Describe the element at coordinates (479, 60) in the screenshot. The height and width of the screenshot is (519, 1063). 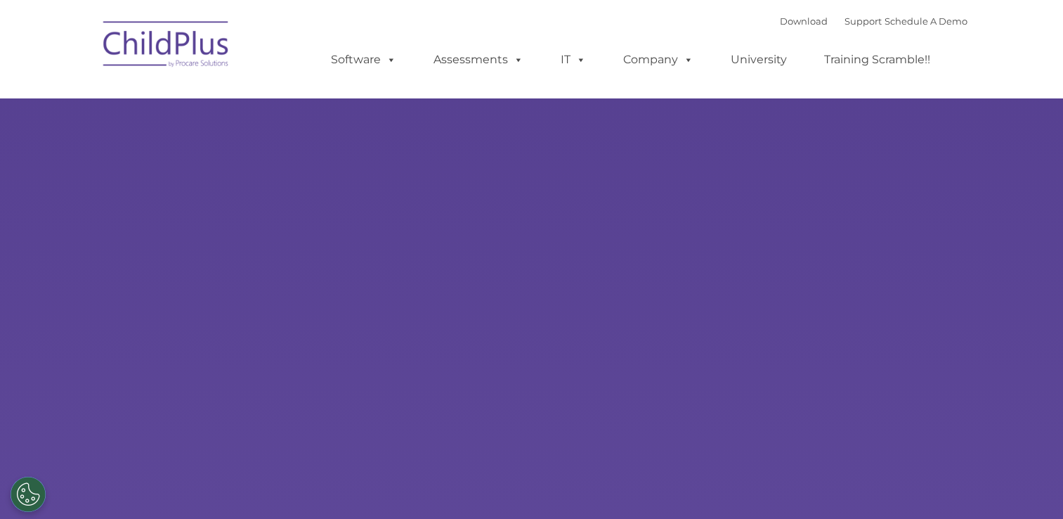
I see `a: Assessments` at that location.